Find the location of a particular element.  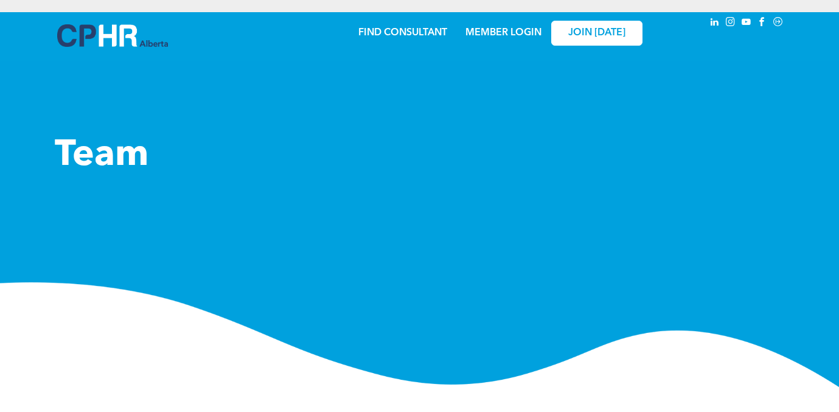

a: FIND CONSULTANT is located at coordinates (403, 33).